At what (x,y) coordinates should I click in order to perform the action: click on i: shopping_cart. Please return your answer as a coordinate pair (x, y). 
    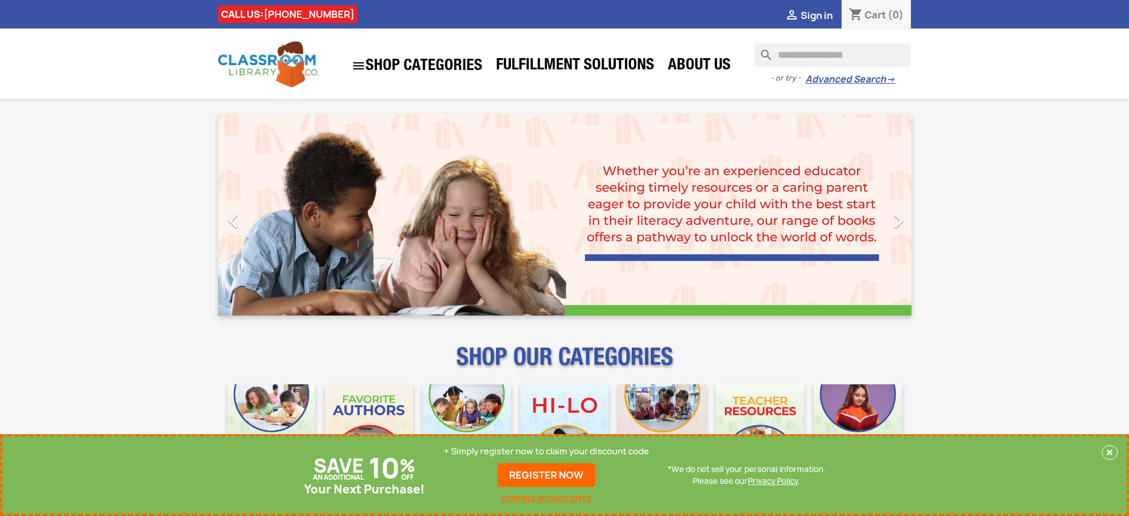
    Looking at the image, I should click on (856, 15).